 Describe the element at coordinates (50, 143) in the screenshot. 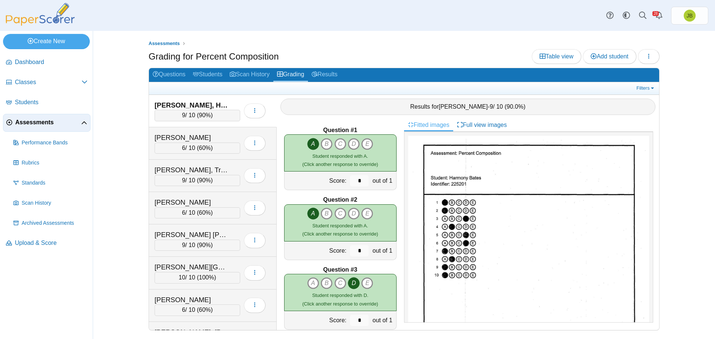

I see `a: Performance Bands` at that location.